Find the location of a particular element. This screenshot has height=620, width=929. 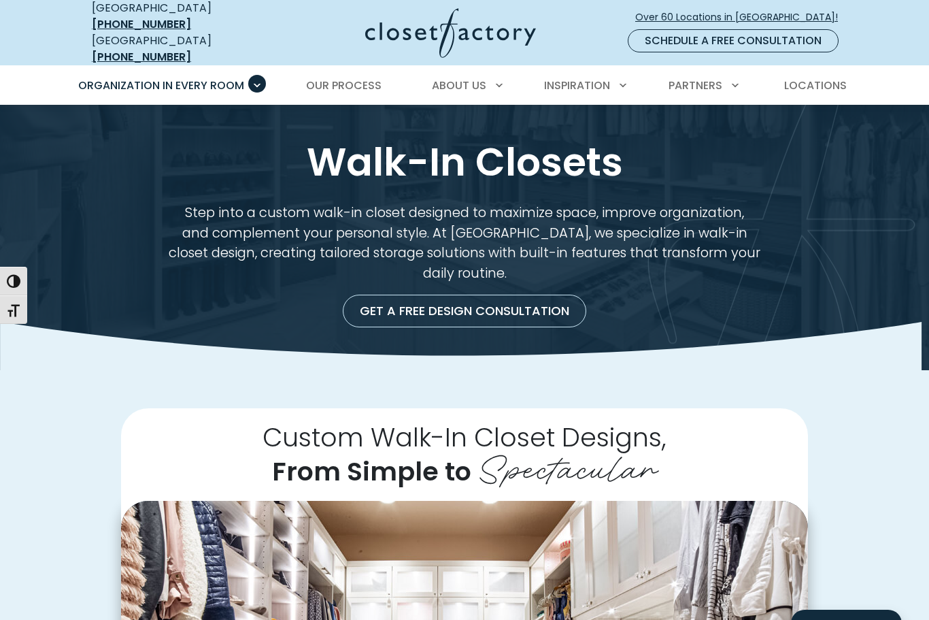

p: Step into a custom walk-in closet designed to maximize space, improve organization, and complemen... is located at coordinates (465, 243).